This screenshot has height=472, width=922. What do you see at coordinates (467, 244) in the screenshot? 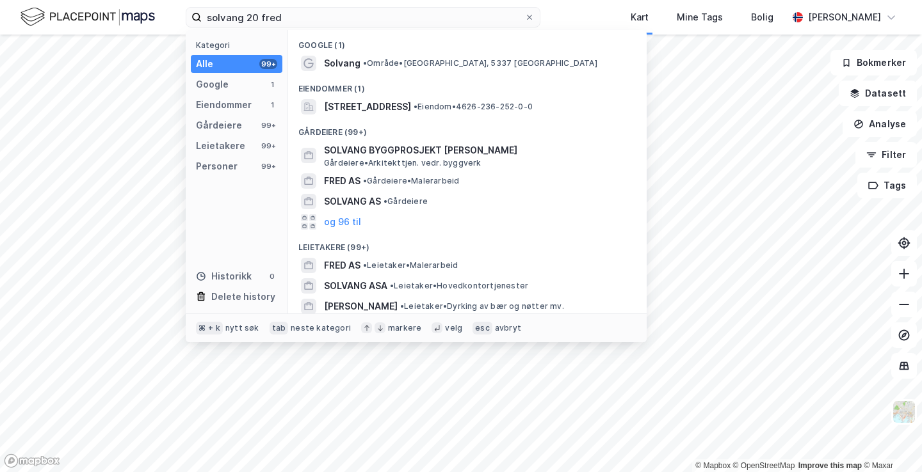
I see `div: Leietakere (99+)` at bounding box center [467, 244].